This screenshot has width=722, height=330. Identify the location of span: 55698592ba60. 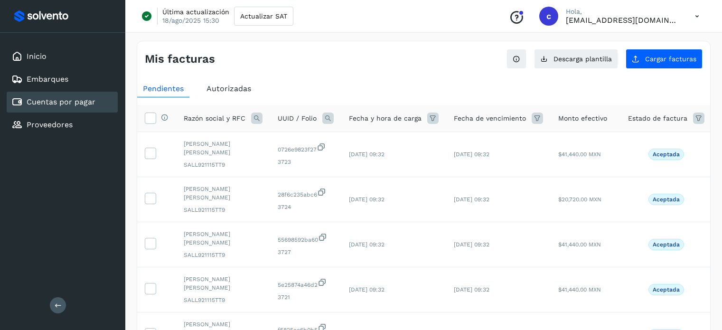
(306, 238).